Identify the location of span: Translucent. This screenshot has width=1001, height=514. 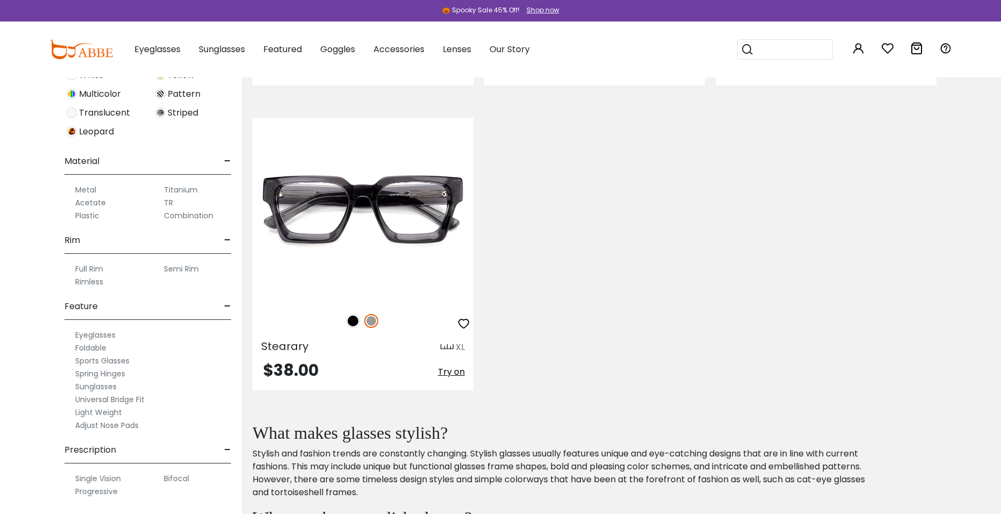
(104, 113).